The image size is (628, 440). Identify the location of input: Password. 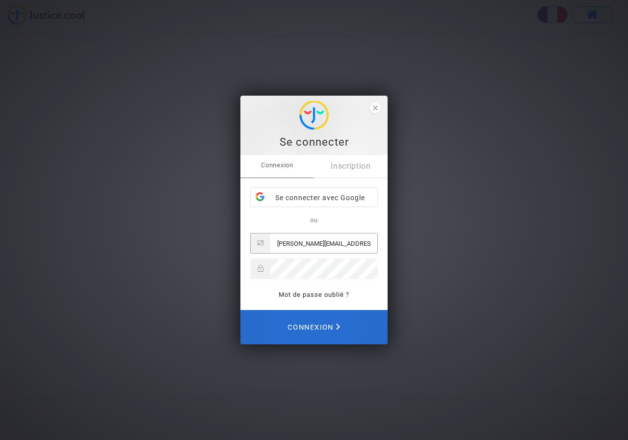
(324, 269).